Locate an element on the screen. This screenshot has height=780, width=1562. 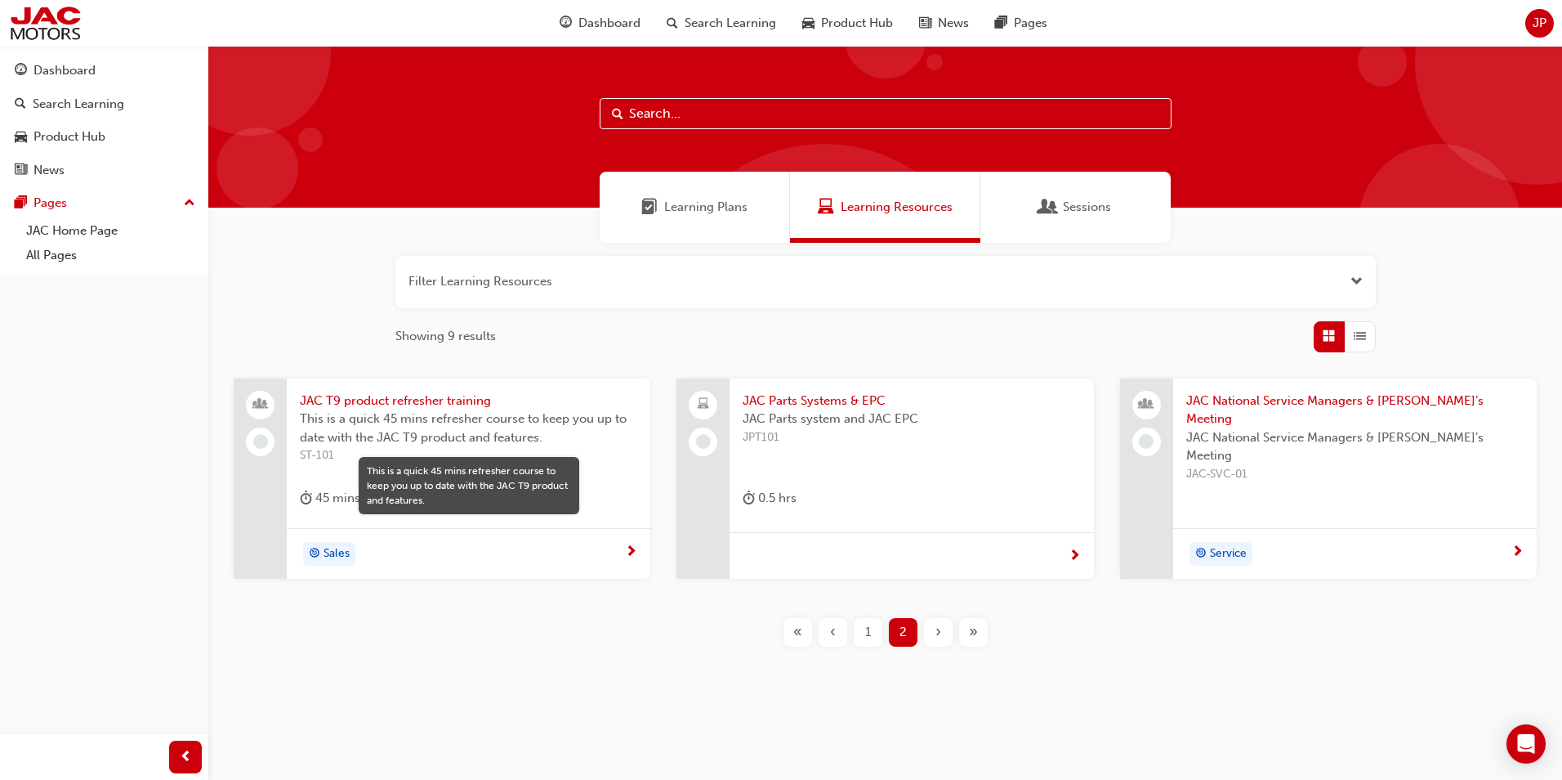
div: Search Learning is located at coordinates (78, 104).